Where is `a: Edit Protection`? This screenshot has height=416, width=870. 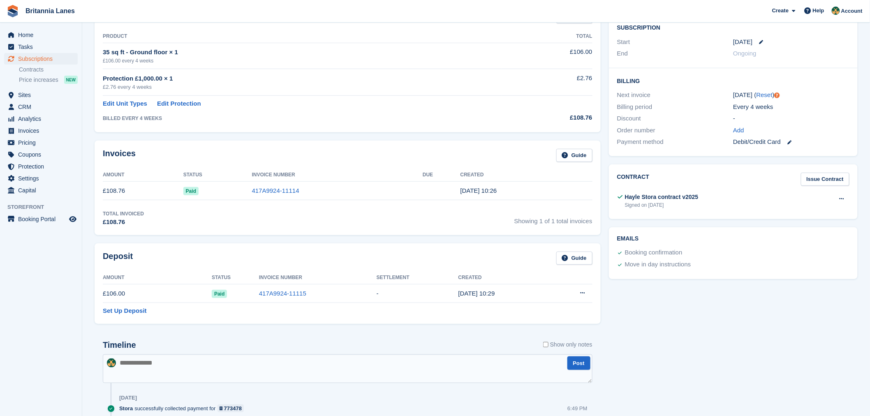 a: Edit Protection is located at coordinates (179, 104).